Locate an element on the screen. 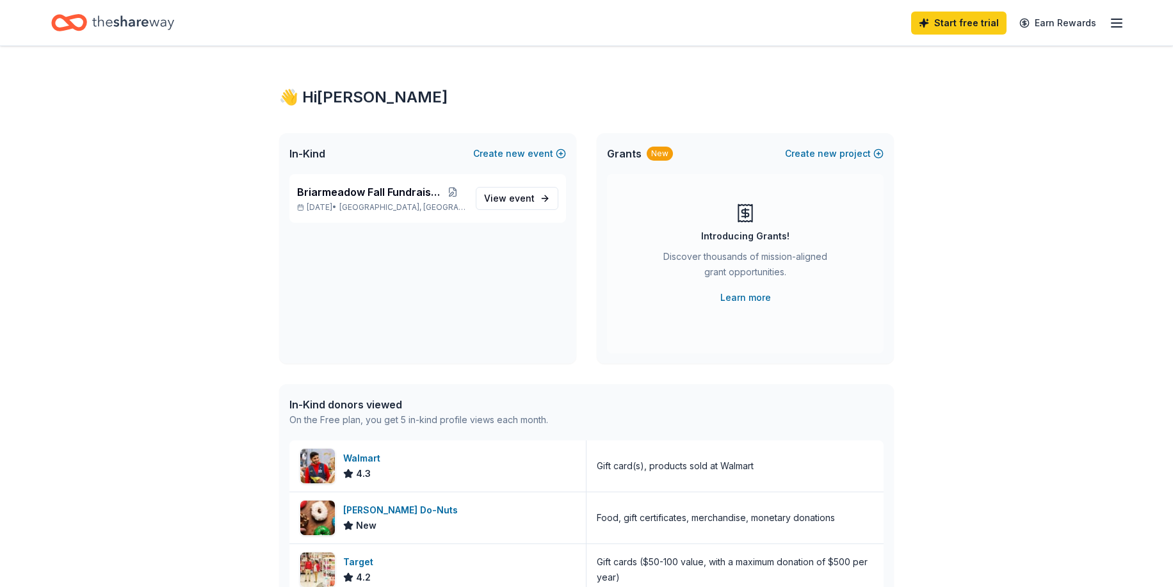 The width and height of the screenshot is (1173, 587). span: 4.2 is located at coordinates (363, 578).